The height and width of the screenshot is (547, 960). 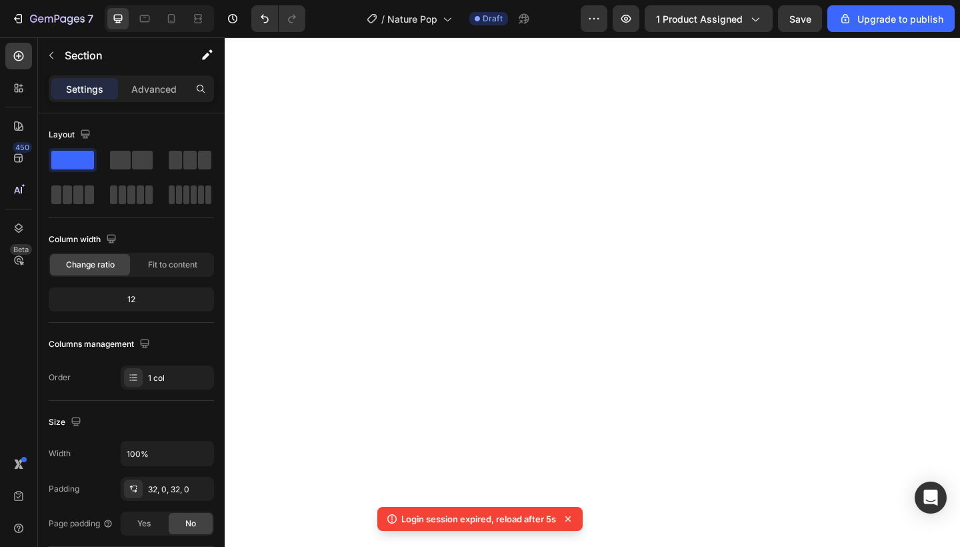 I want to click on div: Beta, so click(x=21, y=249).